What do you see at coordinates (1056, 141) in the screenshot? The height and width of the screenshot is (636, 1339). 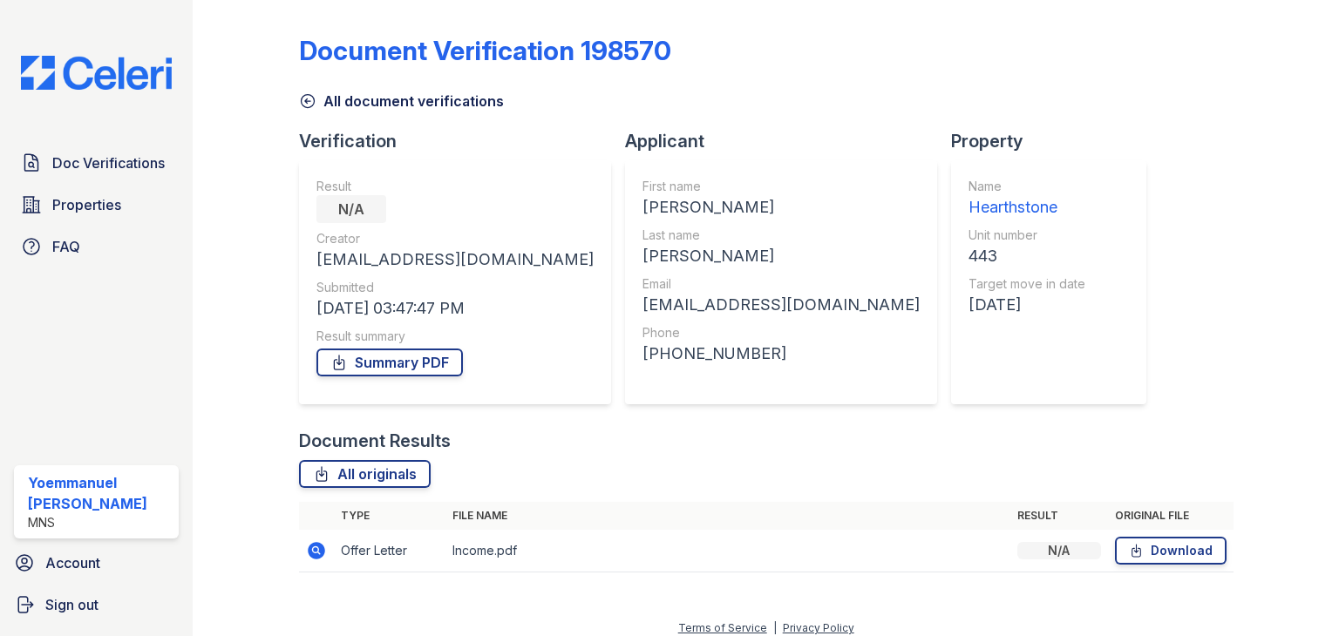 I see `div: Property` at bounding box center [1056, 141].